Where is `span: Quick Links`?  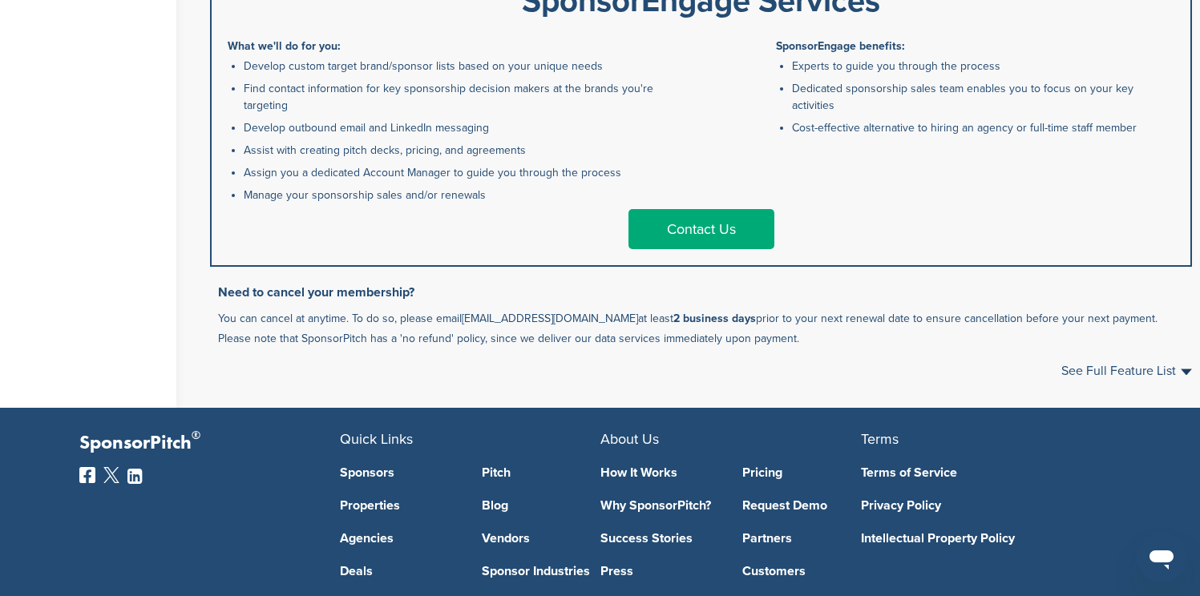 span: Quick Links is located at coordinates (376, 439).